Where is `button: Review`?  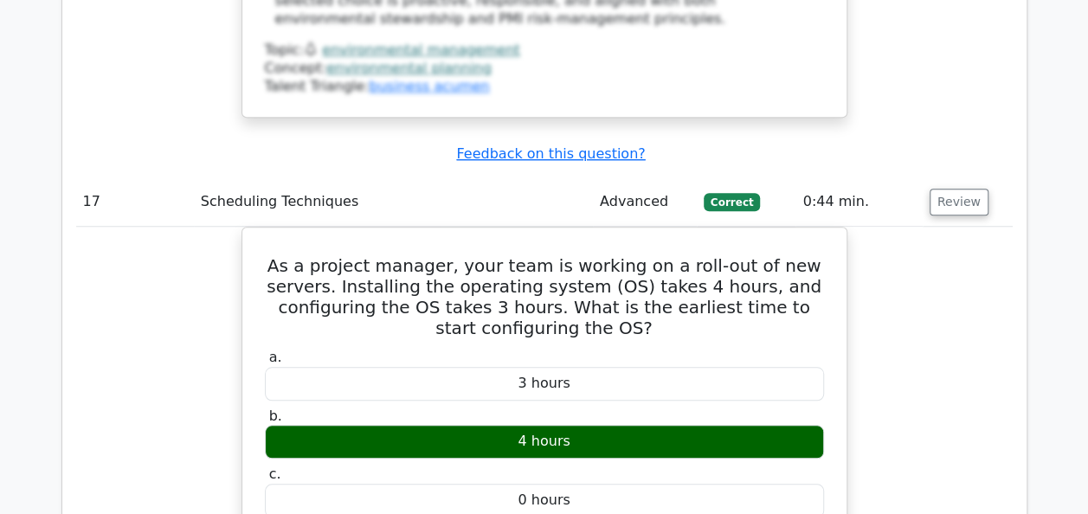
button: Review is located at coordinates (959, 202).